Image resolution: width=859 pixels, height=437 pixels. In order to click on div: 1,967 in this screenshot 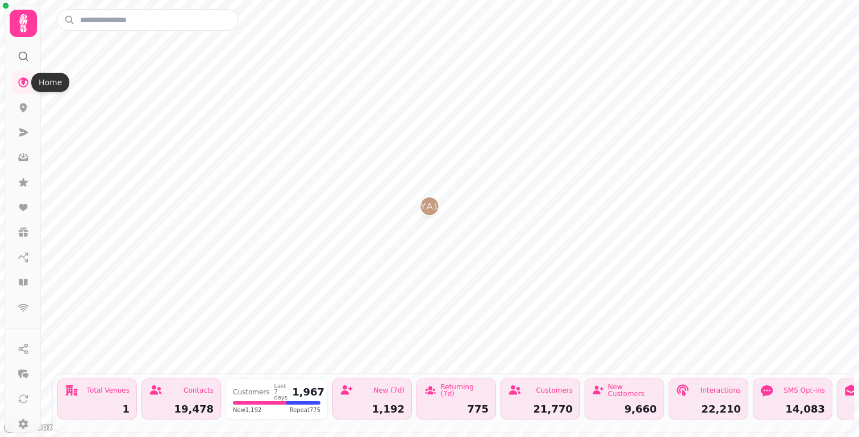, I will do `click(308, 392)`.